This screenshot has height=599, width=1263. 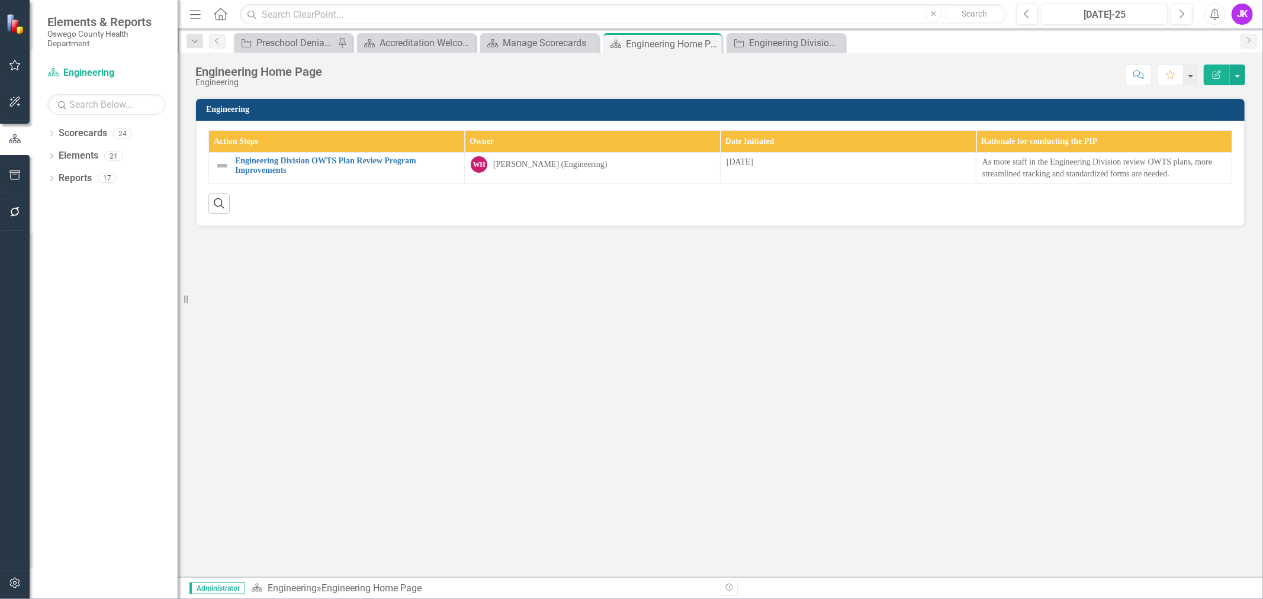 What do you see at coordinates (259, 82) in the screenshot?
I see `div: Engineering` at bounding box center [259, 82].